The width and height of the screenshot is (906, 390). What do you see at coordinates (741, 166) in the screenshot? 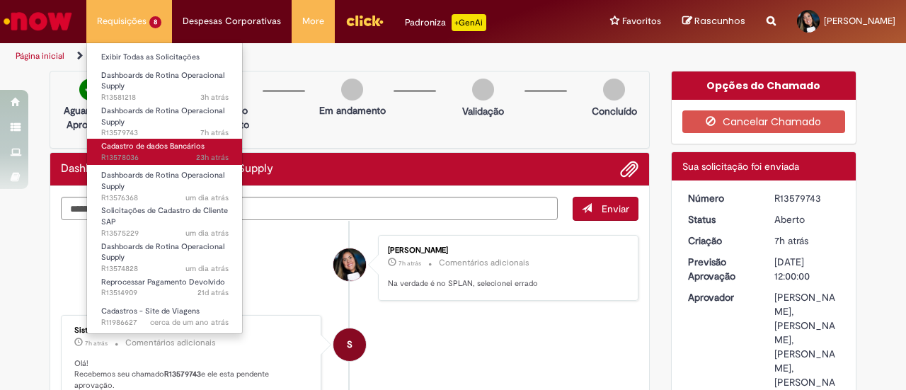
I see `span: Sua solicitação foi enviada` at bounding box center [741, 166].